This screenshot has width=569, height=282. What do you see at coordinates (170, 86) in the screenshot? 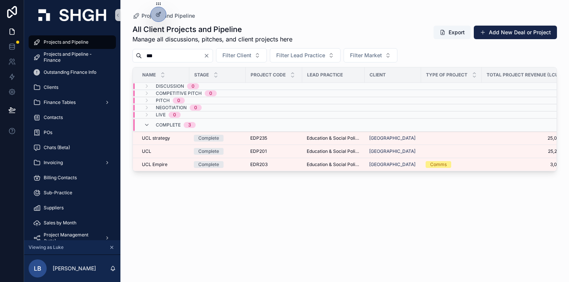
I see `span: Discussion` at bounding box center [170, 86].